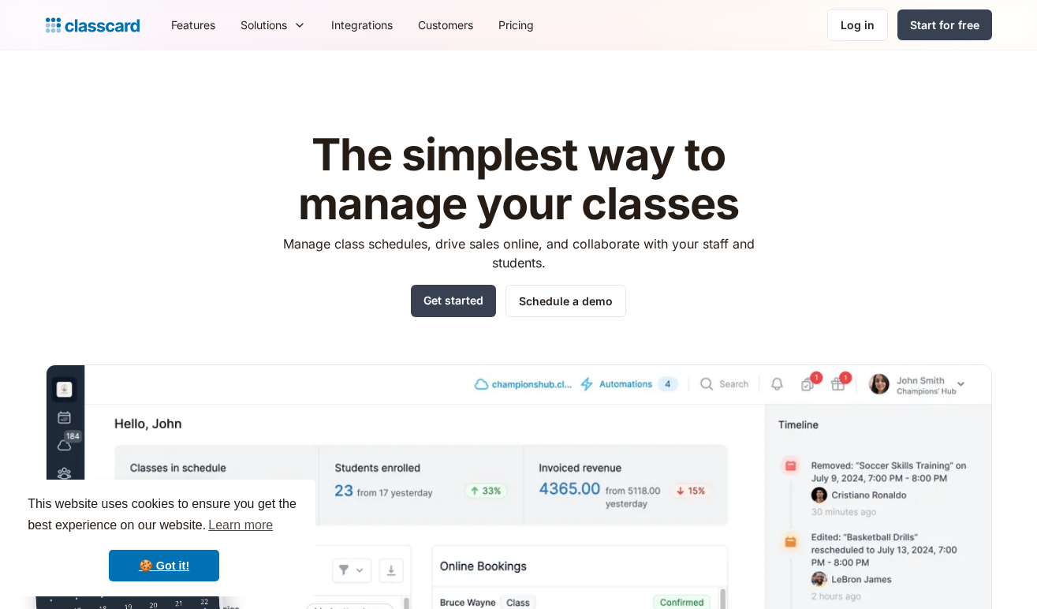 Image resolution: width=1037 pixels, height=609 pixels. What do you see at coordinates (92, 25) in the screenshot?
I see `a: Logo` at bounding box center [92, 25].